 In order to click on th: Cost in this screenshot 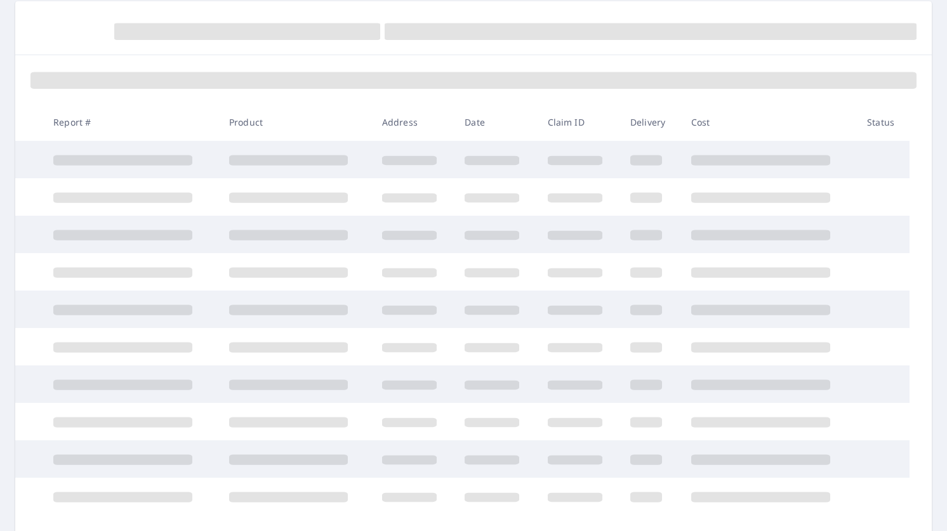, I will do `click(769, 122)`.